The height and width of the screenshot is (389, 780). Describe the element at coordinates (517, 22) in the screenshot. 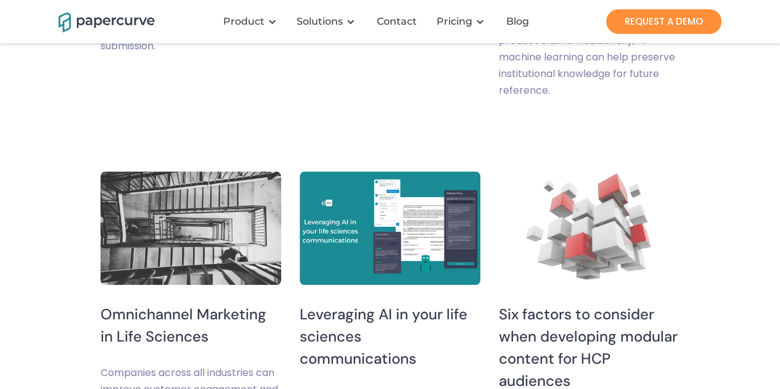

I see `div: Blog` at that location.